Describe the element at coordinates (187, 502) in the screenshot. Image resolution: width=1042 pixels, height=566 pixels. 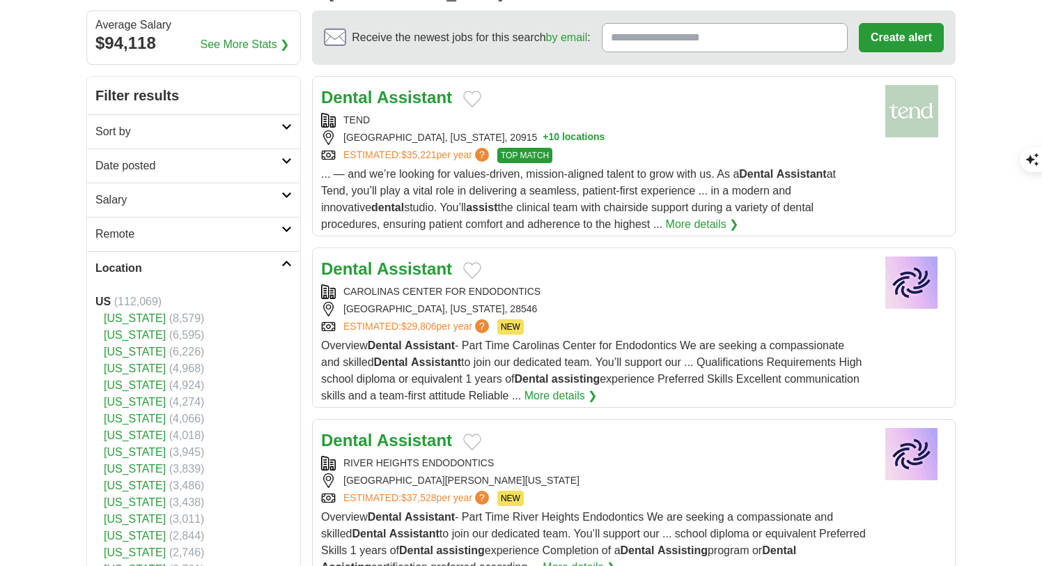
I see `span: (3,438)` at that location.